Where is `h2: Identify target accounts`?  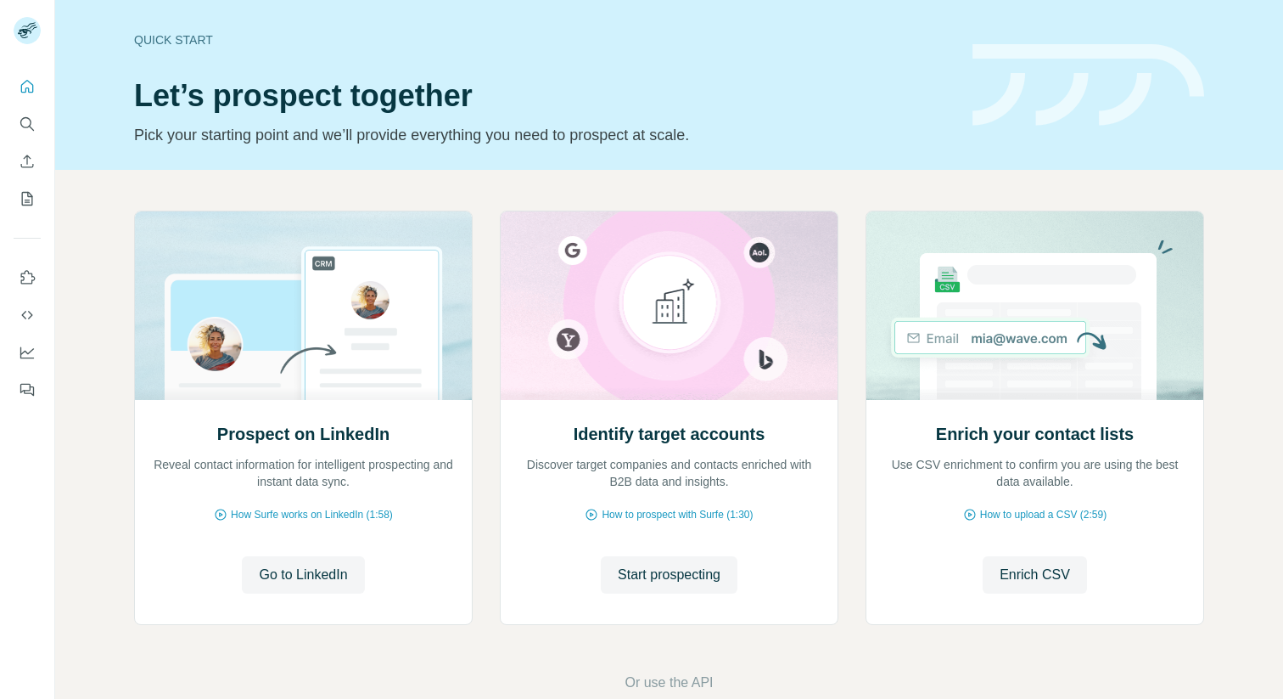
h2: Identify target accounts is located at coordinates (670, 434).